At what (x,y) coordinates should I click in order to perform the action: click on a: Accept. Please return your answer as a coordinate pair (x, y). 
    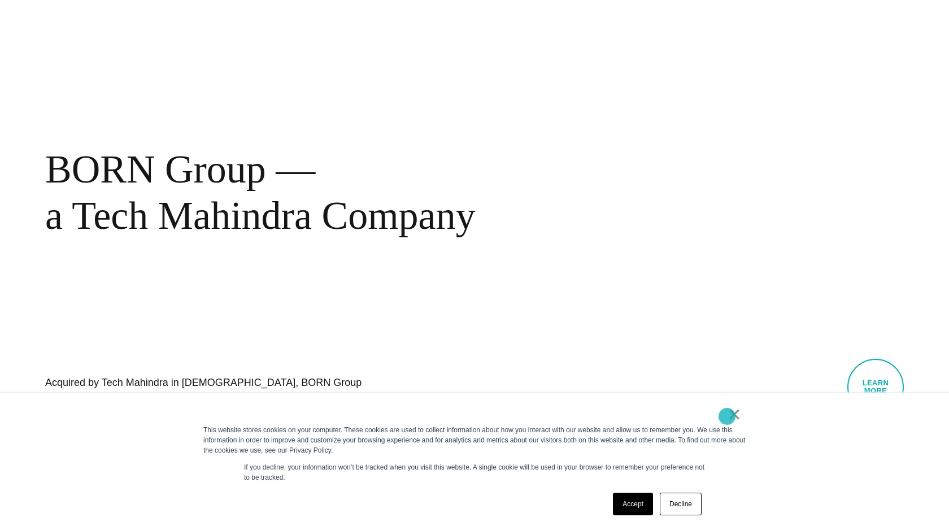
    Looking at the image, I should click on (632, 504).